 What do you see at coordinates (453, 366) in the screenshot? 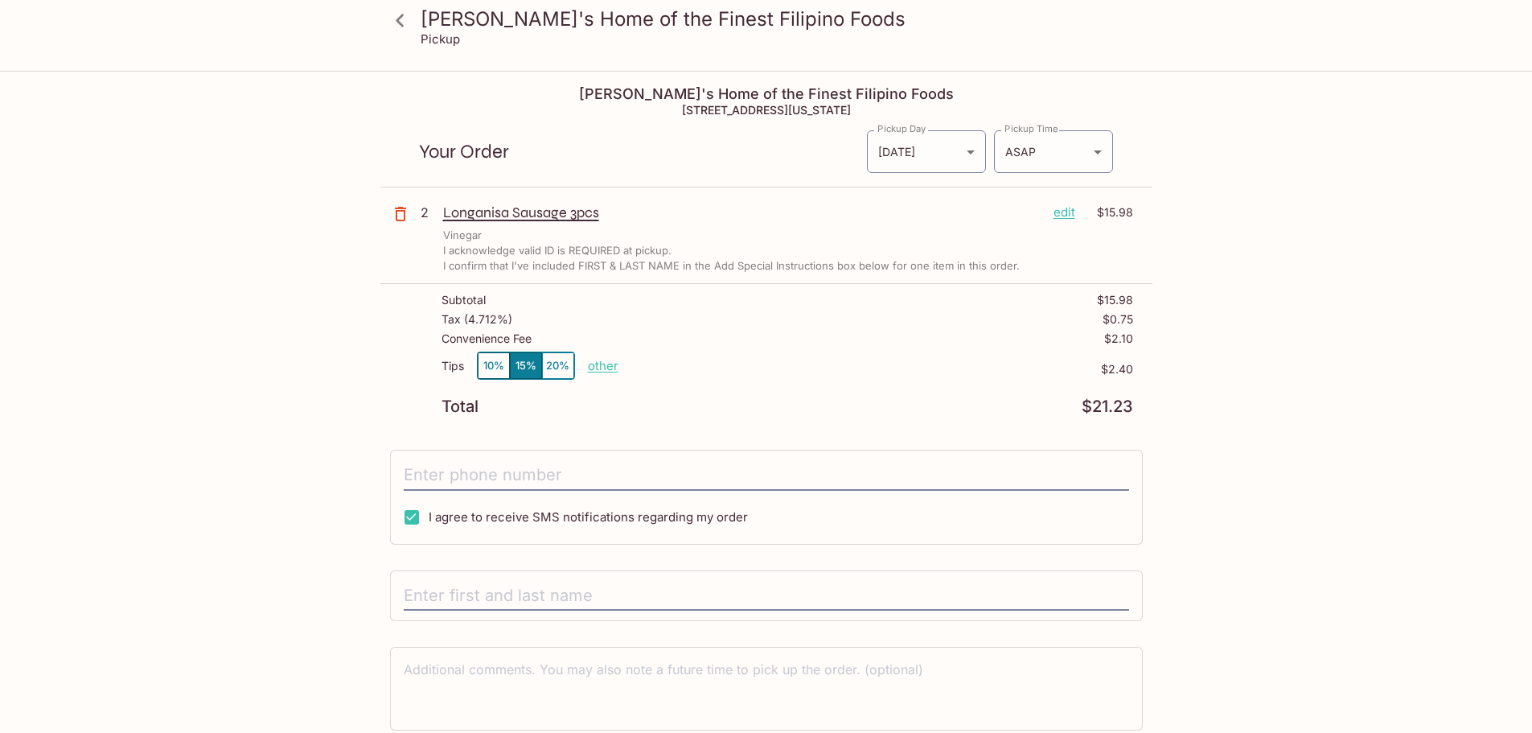
I see `p: Tips` at bounding box center [453, 366].